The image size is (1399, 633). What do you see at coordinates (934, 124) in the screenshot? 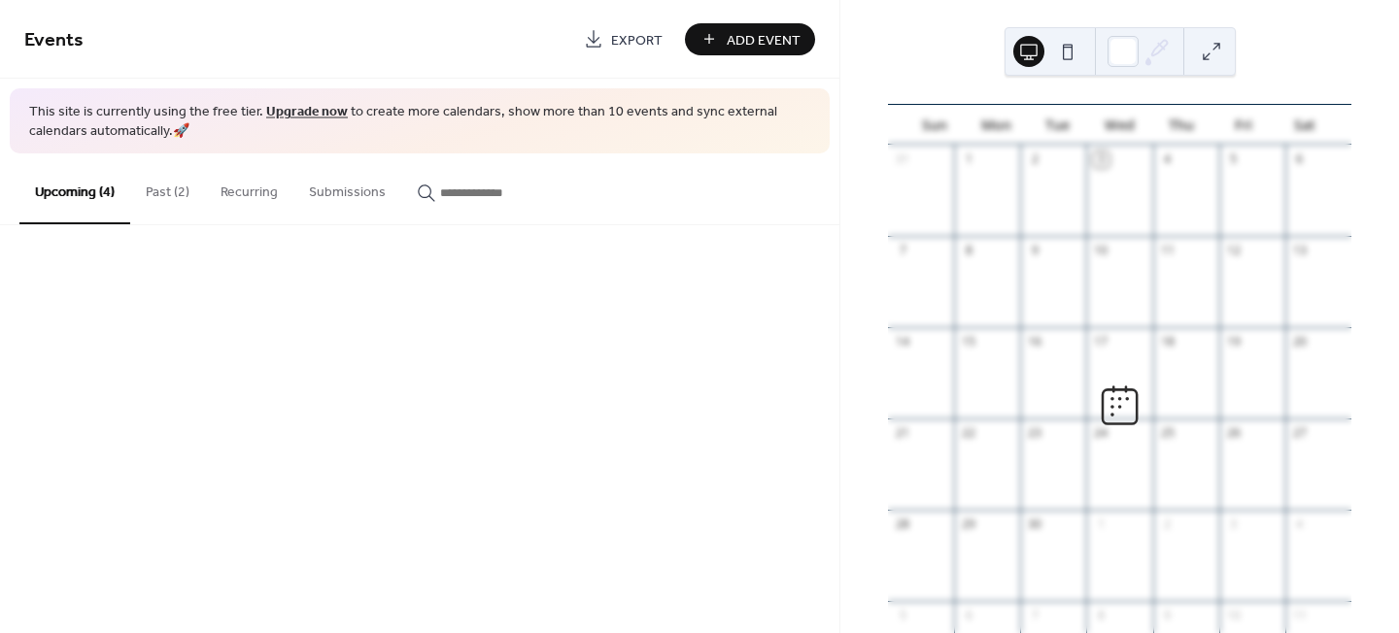
I see `div: Sun` at bounding box center [934, 124].